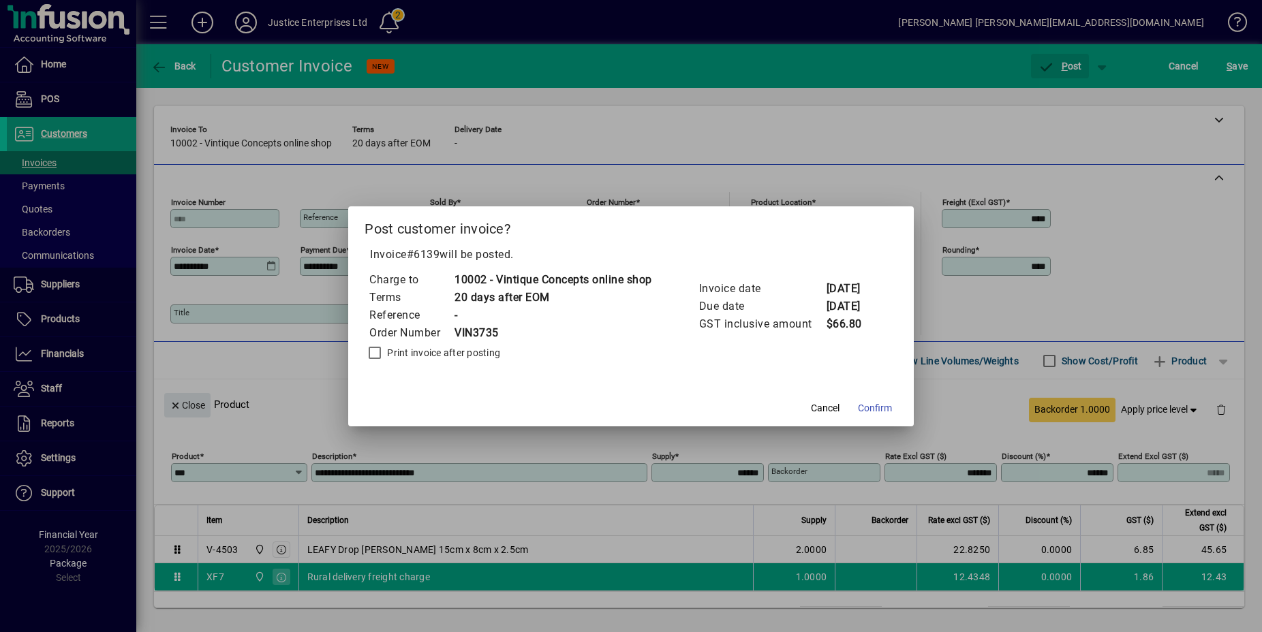 The height and width of the screenshot is (632, 1262). Describe the element at coordinates (411, 333) in the screenshot. I see `td: Order Number` at that location.